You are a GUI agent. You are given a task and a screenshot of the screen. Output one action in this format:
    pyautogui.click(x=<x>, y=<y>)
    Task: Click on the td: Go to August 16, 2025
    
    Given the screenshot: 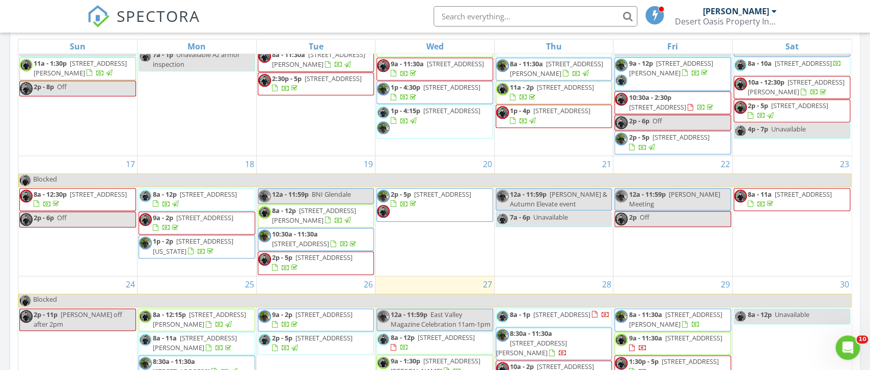 What is the action you would take?
    pyautogui.click(x=792, y=78)
    